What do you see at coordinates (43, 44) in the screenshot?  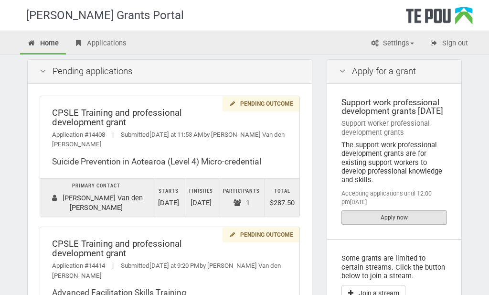 I see `a: Home` at bounding box center [43, 44].